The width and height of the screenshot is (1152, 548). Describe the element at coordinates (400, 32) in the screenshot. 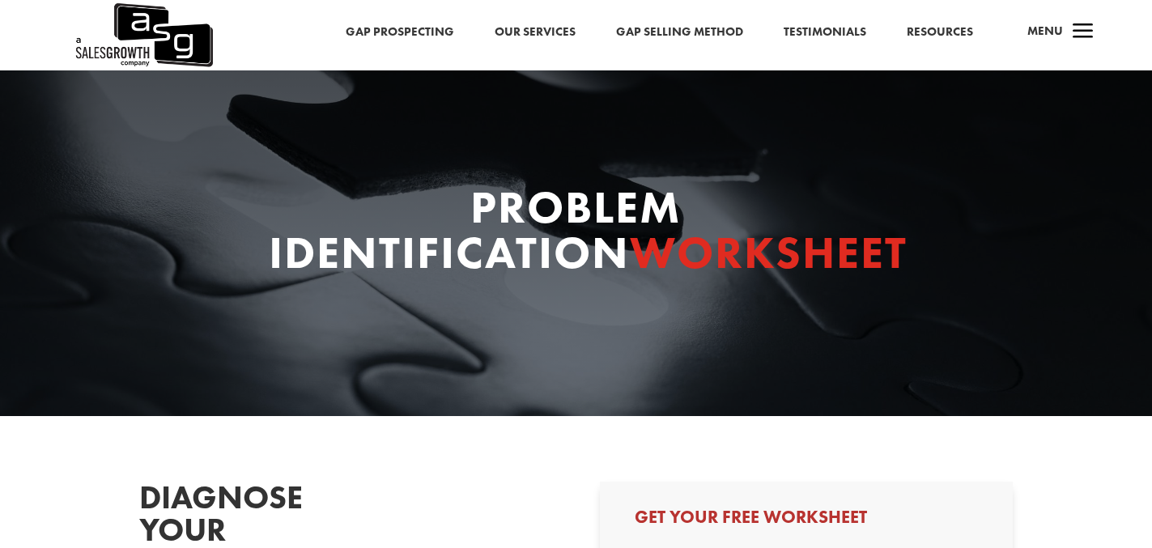

I see `a: Gap Prospecting` at that location.